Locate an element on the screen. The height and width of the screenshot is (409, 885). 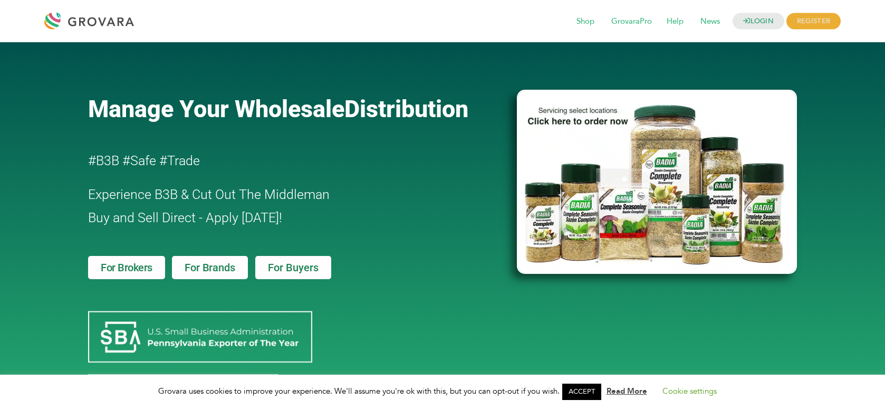
span: Grovara uses cookies to improve your experience. We'll assume you're ok with this, but you can op... is located at coordinates (442, 391).